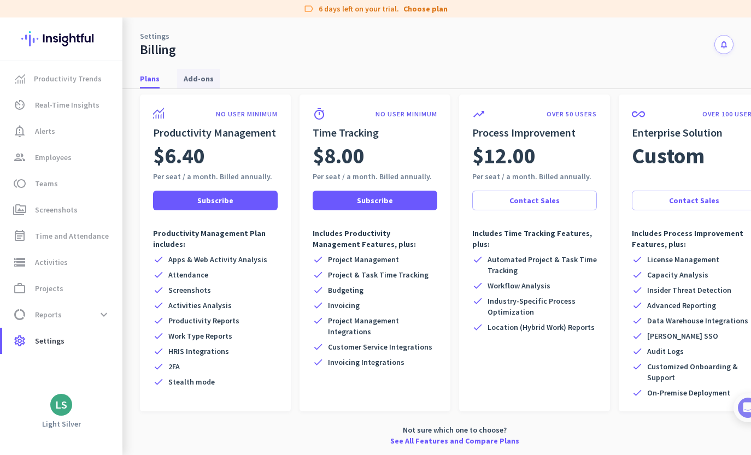  Describe the element at coordinates (678, 275) in the screenshot. I see `span: Capacity Analysis` at that location.